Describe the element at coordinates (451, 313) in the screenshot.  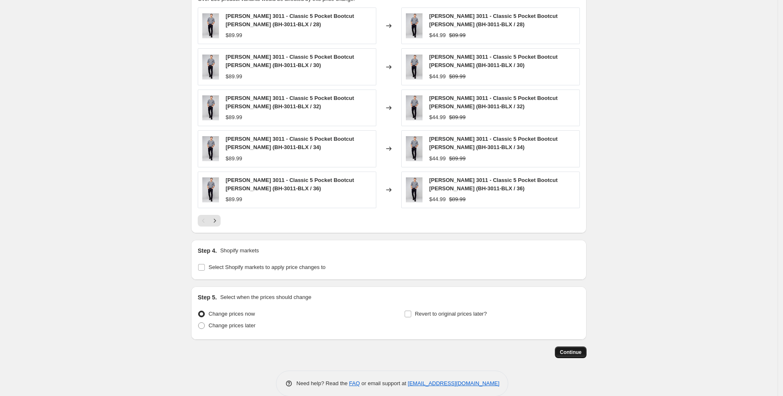
I see `span: Revert to original prices later?` at that location.